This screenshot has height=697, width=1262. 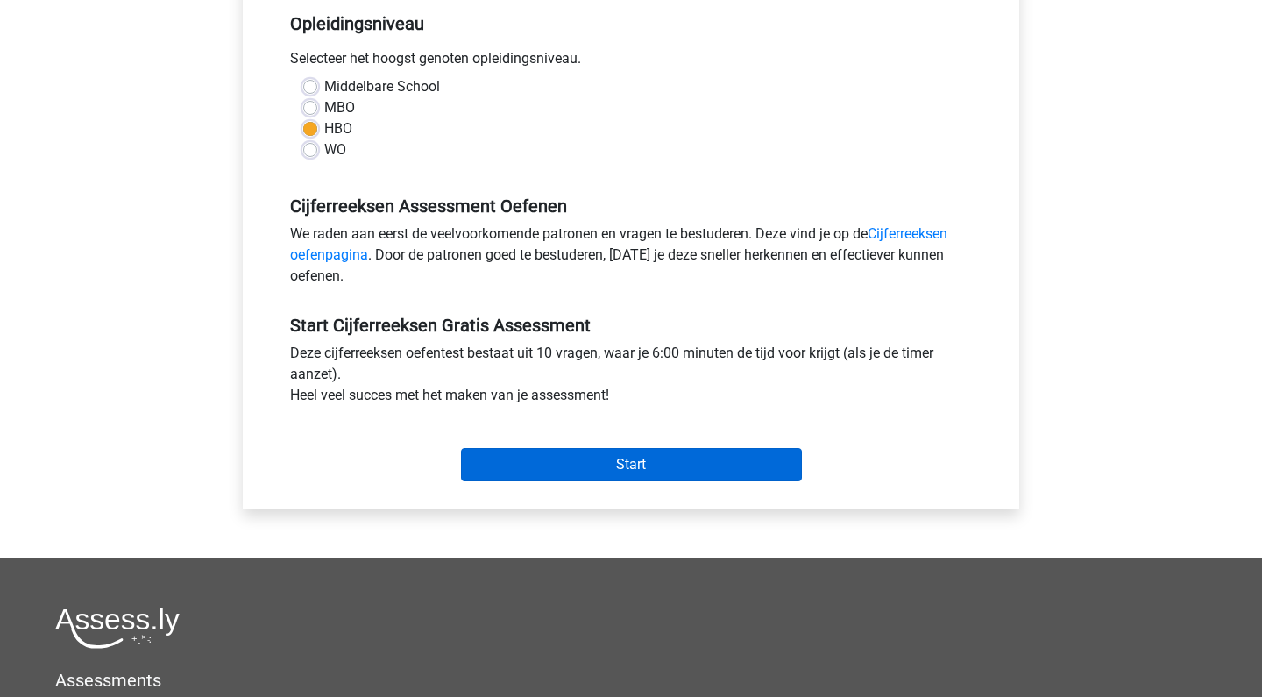 What do you see at coordinates (631, 378) in the screenshot?
I see `div: Deze cijferreeksen oefentest bestaat uit 10 vragen, waar je 6:00 minuten de tijd voor krijgt (als...` at bounding box center [631, 378].